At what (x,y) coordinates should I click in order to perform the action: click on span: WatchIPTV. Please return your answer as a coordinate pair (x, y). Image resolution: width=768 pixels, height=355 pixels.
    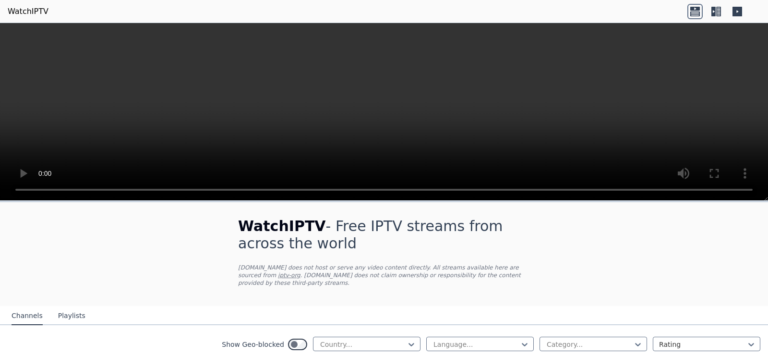
    Looking at the image, I should click on (282, 226).